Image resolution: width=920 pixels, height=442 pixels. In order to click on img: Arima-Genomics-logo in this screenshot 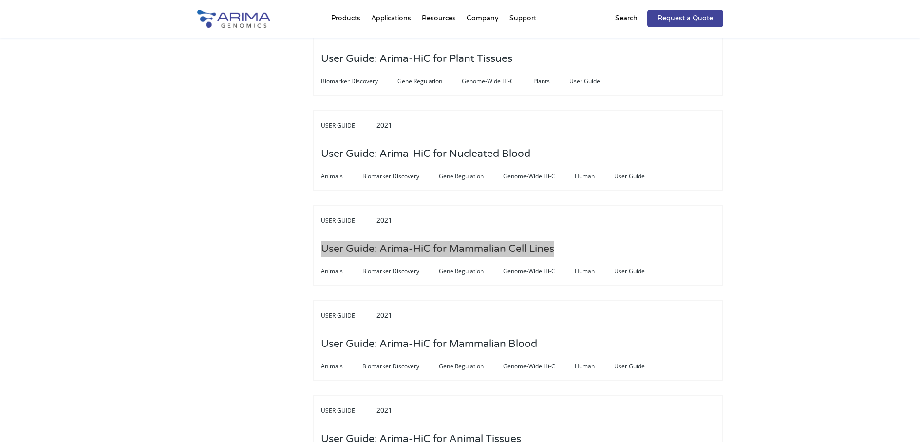, I will do `click(234, 18)`.